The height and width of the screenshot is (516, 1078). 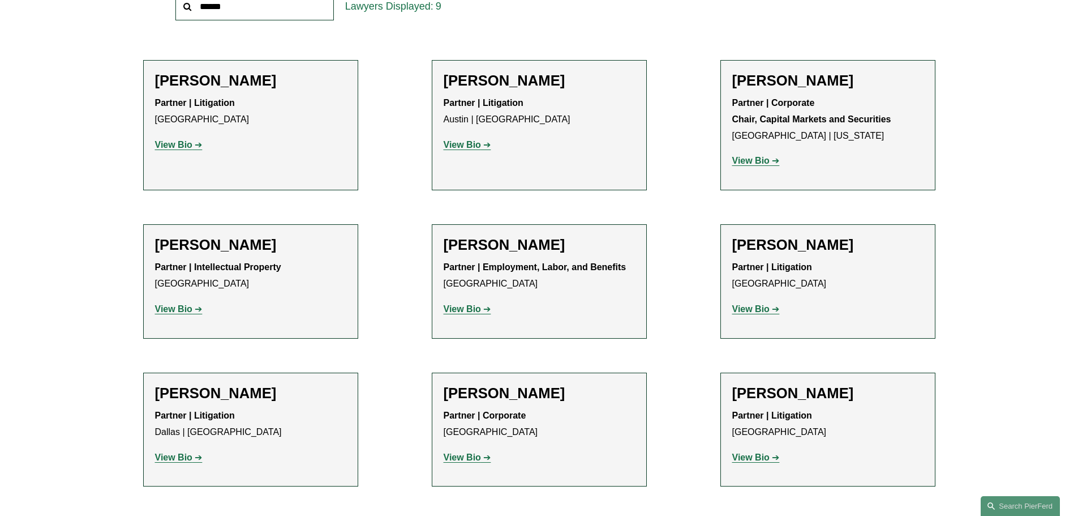 What do you see at coordinates (1021, 506) in the screenshot?
I see `a: Search this site` at bounding box center [1021, 506].